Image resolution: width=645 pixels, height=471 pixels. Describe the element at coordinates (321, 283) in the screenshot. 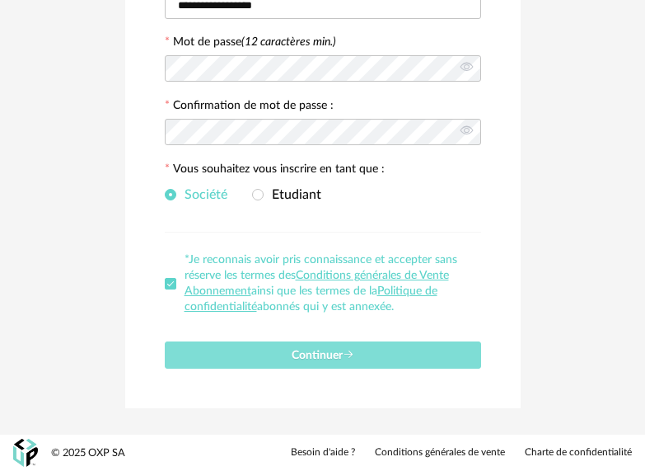

I see `span: *Je reconnais avoir pris connaissance et accepter sans réserve les termes des ainsi que les terme...` at that location.